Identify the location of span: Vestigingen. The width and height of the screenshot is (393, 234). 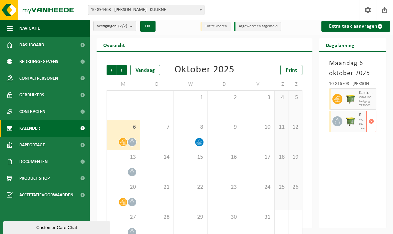
(112, 26).